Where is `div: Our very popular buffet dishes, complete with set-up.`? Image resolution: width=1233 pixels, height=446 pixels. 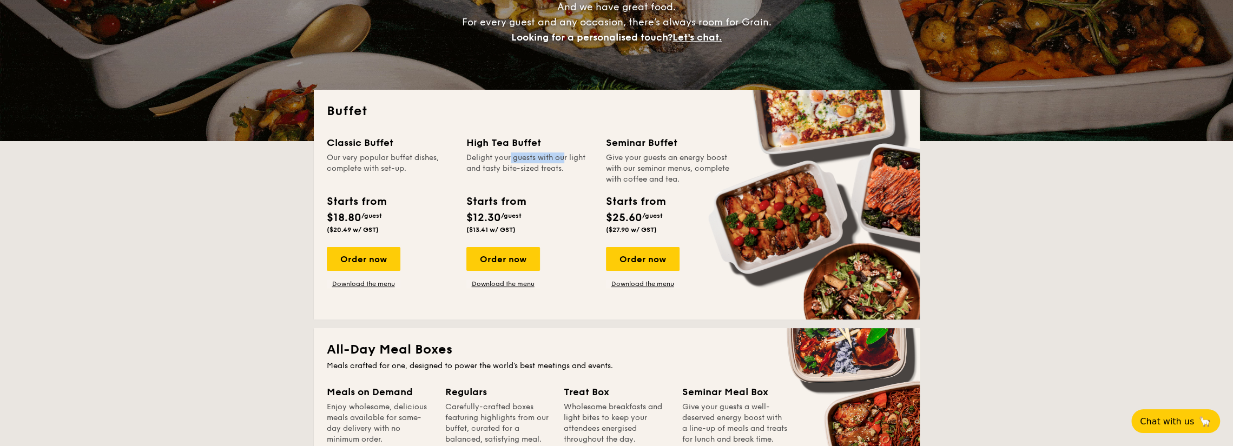 div: Our very popular buffet dishes, complete with set-up. is located at coordinates (390, 169).